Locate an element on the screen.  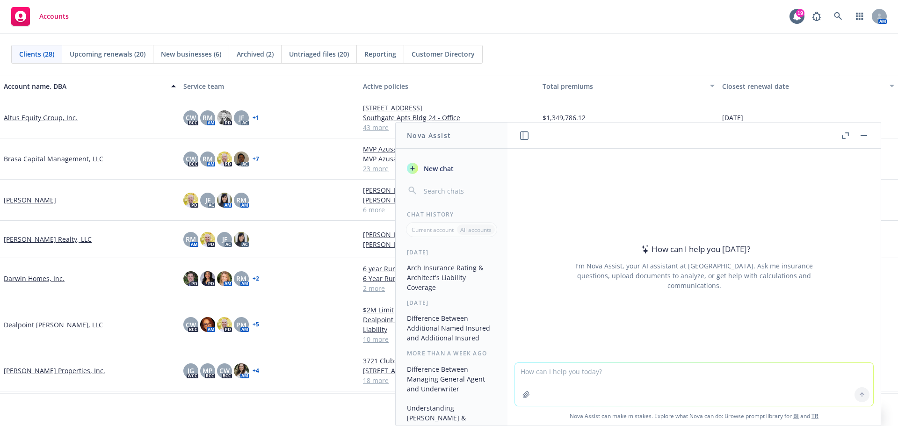
div: More than a week ago is located at coordinates (451, 353).